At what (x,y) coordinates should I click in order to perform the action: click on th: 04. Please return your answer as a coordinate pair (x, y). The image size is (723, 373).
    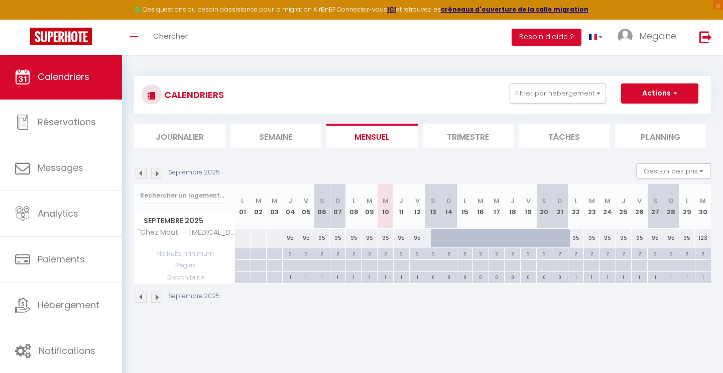
    Looking at the image, I should click on (290, 206).